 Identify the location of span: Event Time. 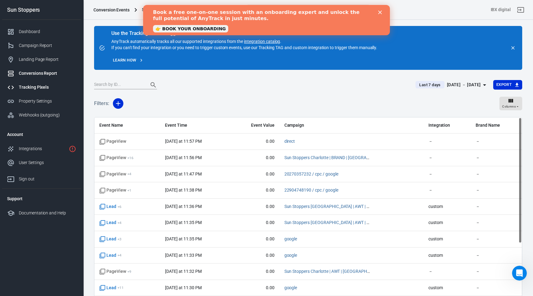
(195, 125).